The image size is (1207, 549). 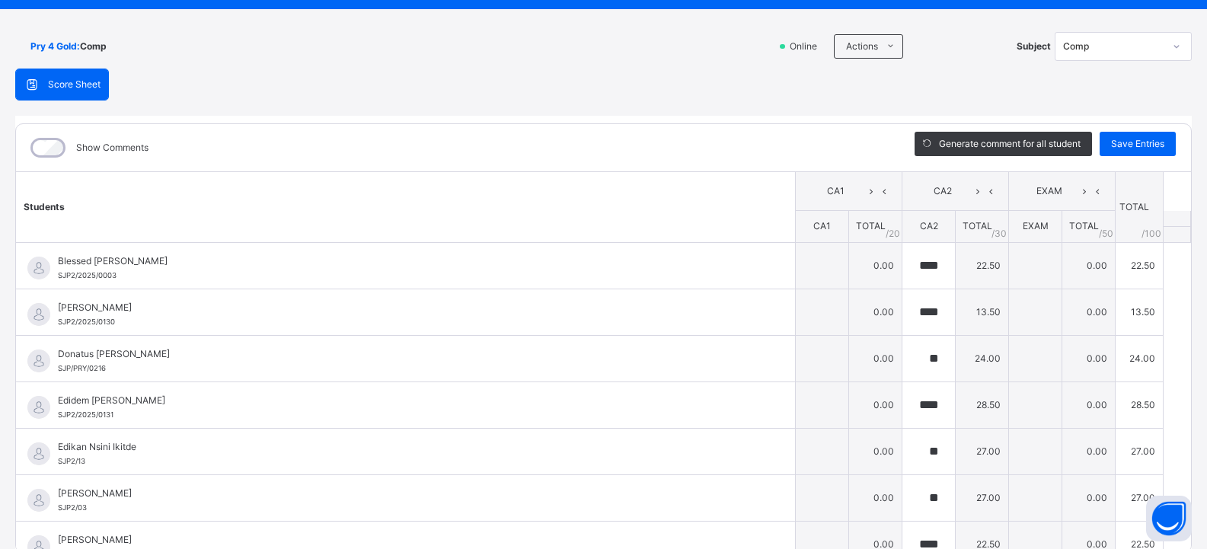 What do you see at coordinates (112, 148) in the screenshot?
I see `label: Show Comments` at bounding box center [112, 148].